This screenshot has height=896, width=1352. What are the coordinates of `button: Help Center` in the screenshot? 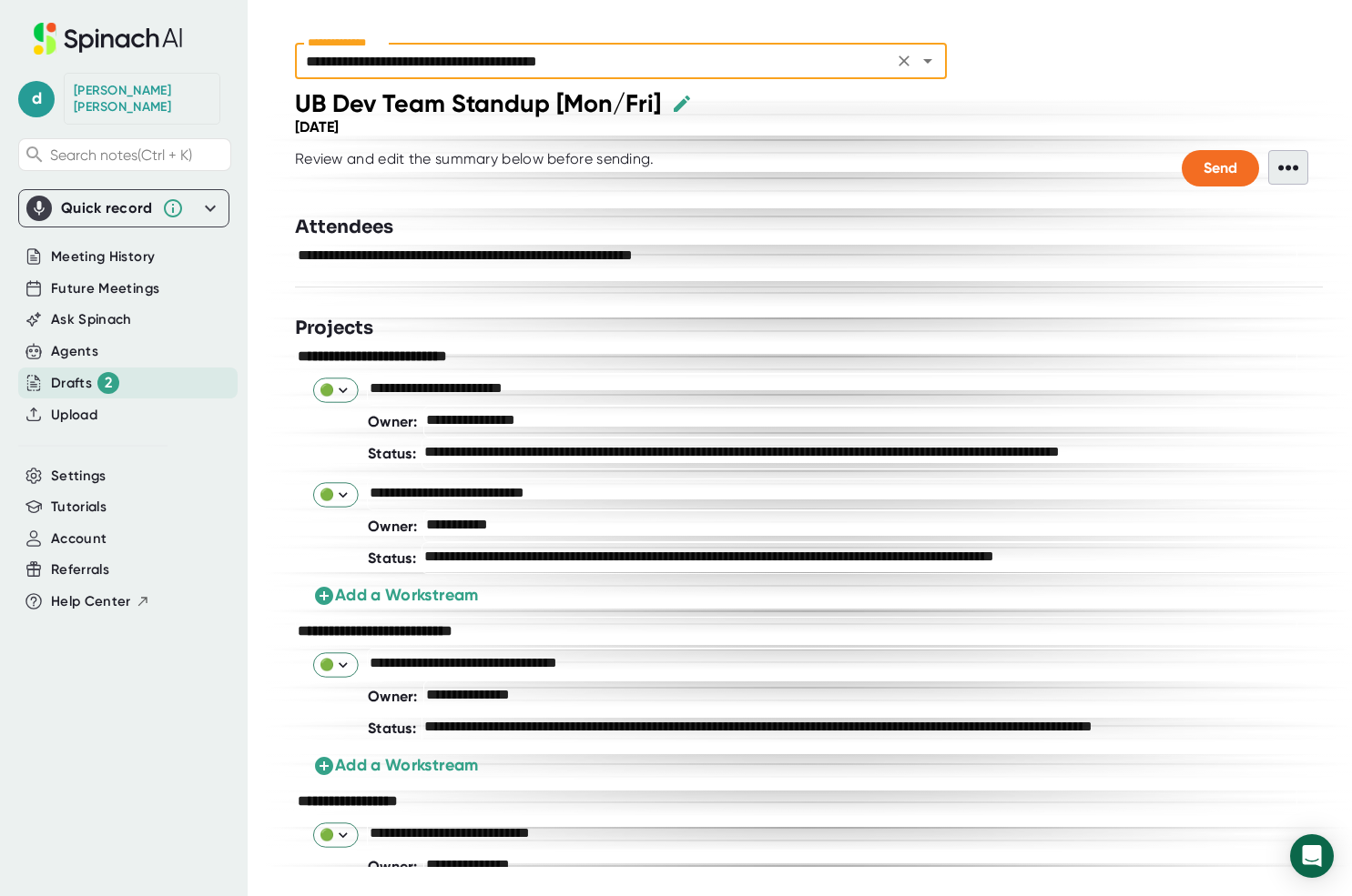 It's located at (100, 602).